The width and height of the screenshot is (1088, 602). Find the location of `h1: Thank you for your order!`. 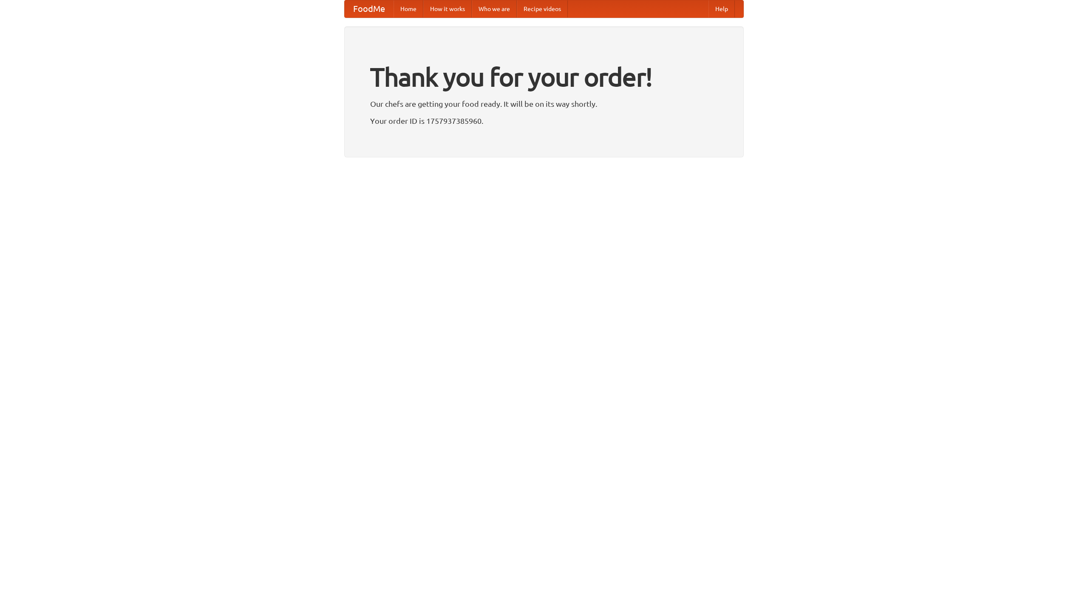

h1: Thank you for your order! is located at coordinates (544, 77).